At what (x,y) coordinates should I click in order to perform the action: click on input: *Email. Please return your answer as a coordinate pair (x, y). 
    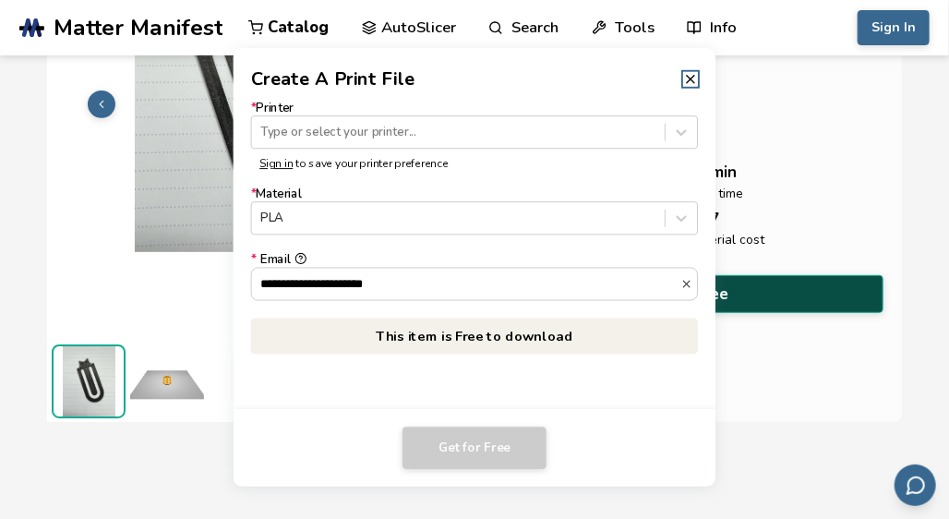
    Looking at the image, I should click on (466, 283).